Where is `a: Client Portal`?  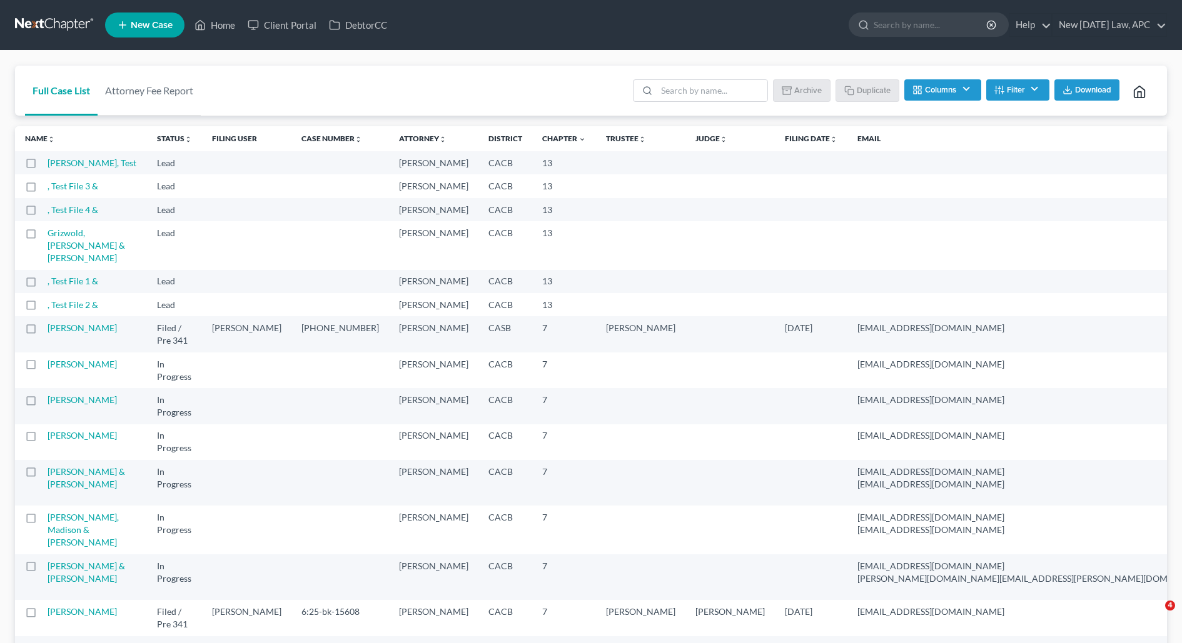 a: Client Portal is located at coordinates (282, 25).